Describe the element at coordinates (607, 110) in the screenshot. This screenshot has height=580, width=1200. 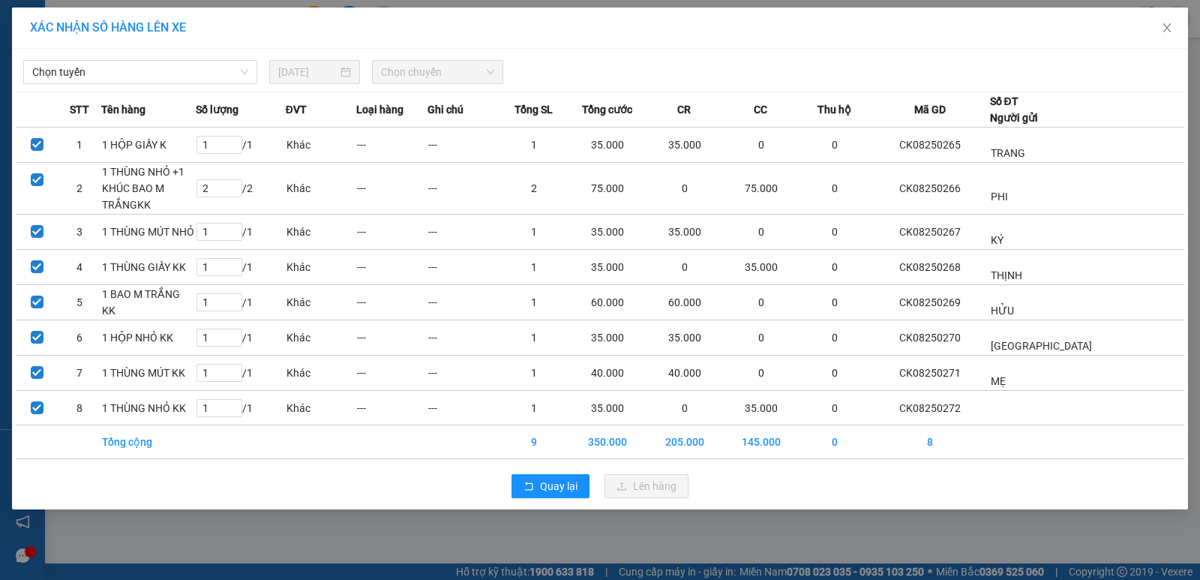
I see `span: Tổng cước` at that location.